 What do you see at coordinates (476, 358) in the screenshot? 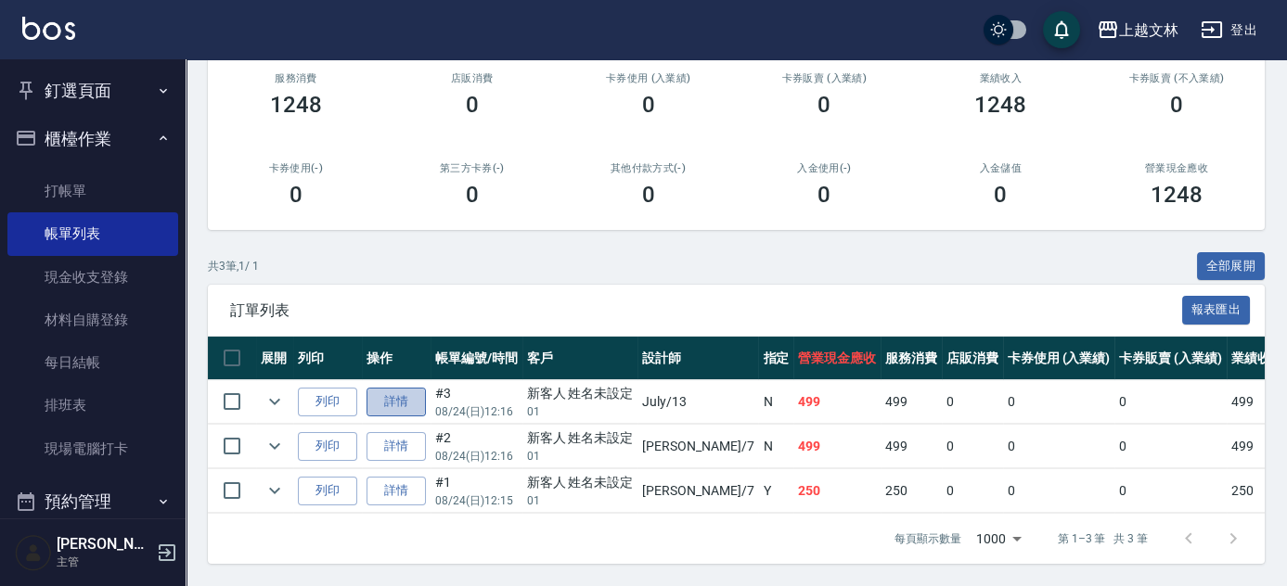
I see `th: 帳單編號/時間` at bounding box center [476, 358].